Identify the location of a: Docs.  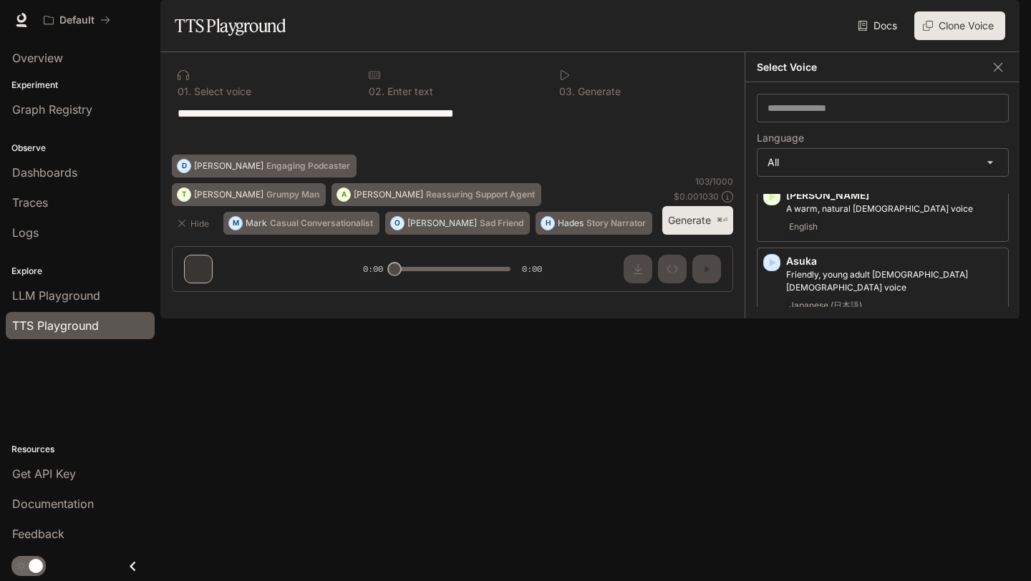
(879, 26).